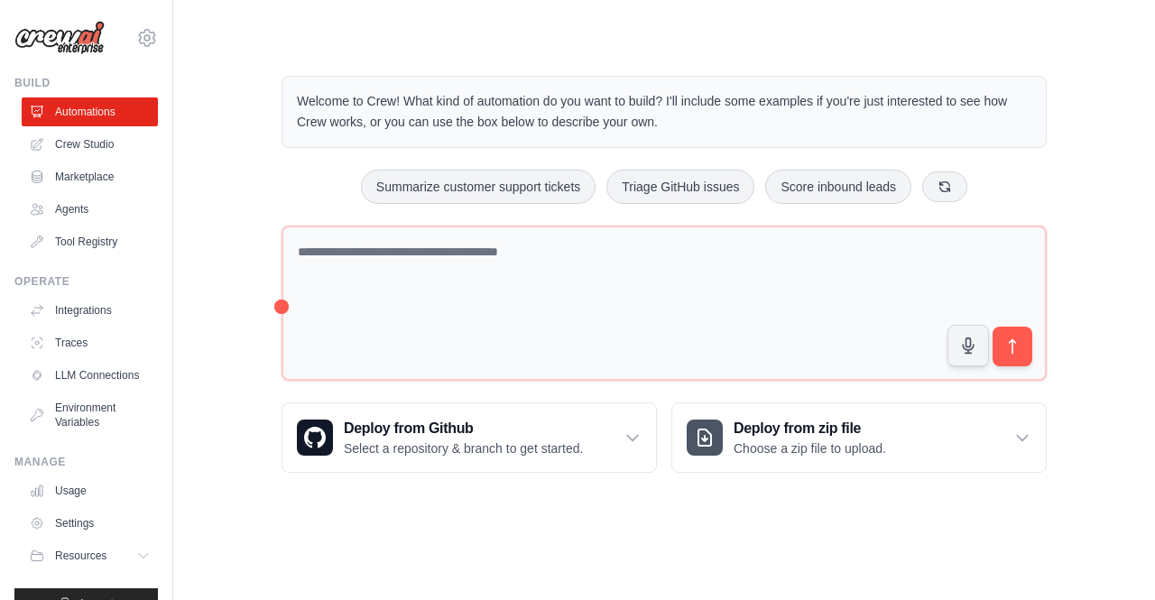 This screenshot has height=600, width=1155. I want to click on p: Choose a zip file to upload., so click(809, 448).